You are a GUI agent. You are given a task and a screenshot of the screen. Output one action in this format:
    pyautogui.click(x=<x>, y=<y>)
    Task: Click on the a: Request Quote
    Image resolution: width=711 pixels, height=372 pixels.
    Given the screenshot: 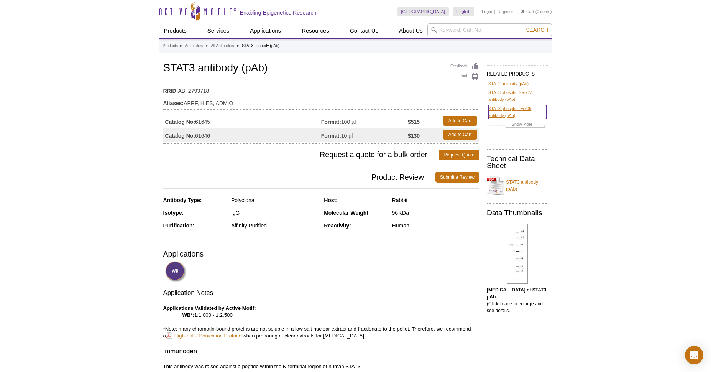 What is the action you would take?
    pyautogui.click(x=459, y=155)
    